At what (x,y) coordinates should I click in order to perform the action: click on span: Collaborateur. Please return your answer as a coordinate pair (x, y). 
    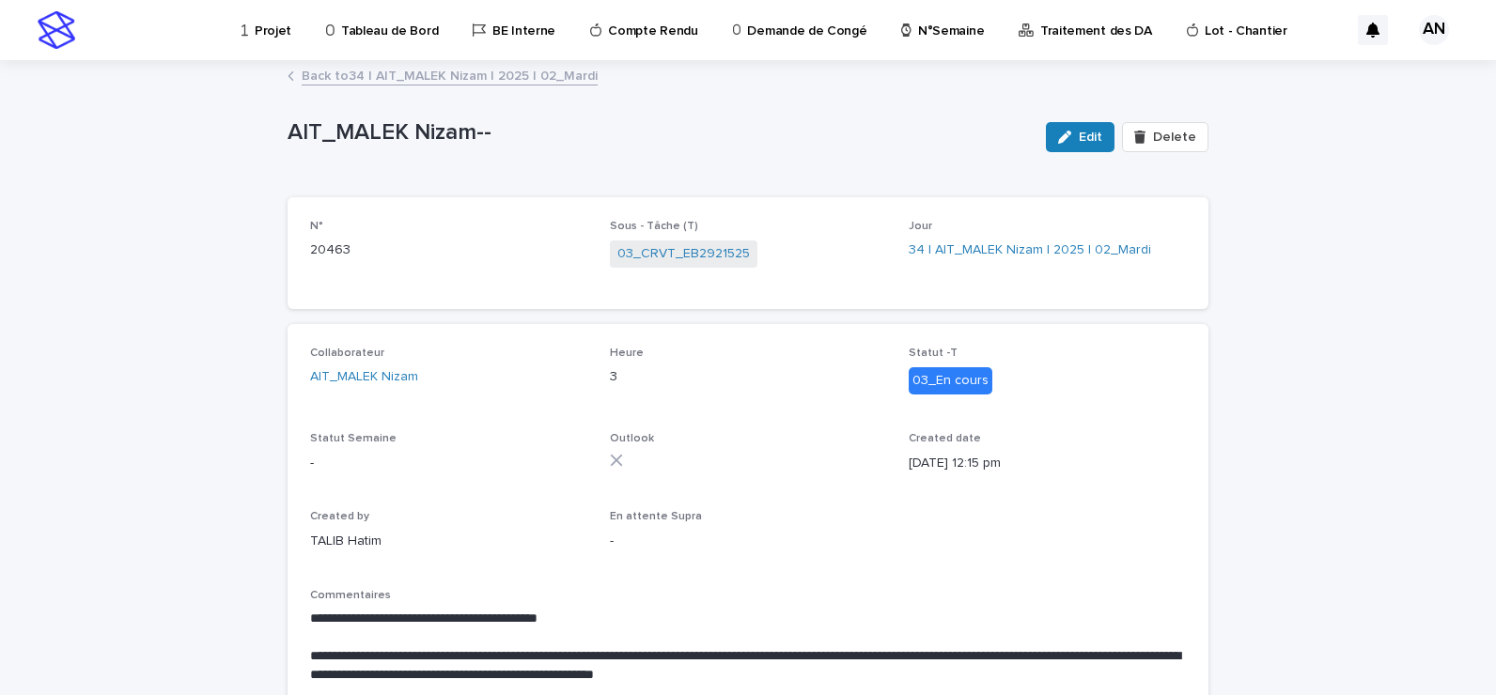
    Looking at the image, I should click on (347, 353).